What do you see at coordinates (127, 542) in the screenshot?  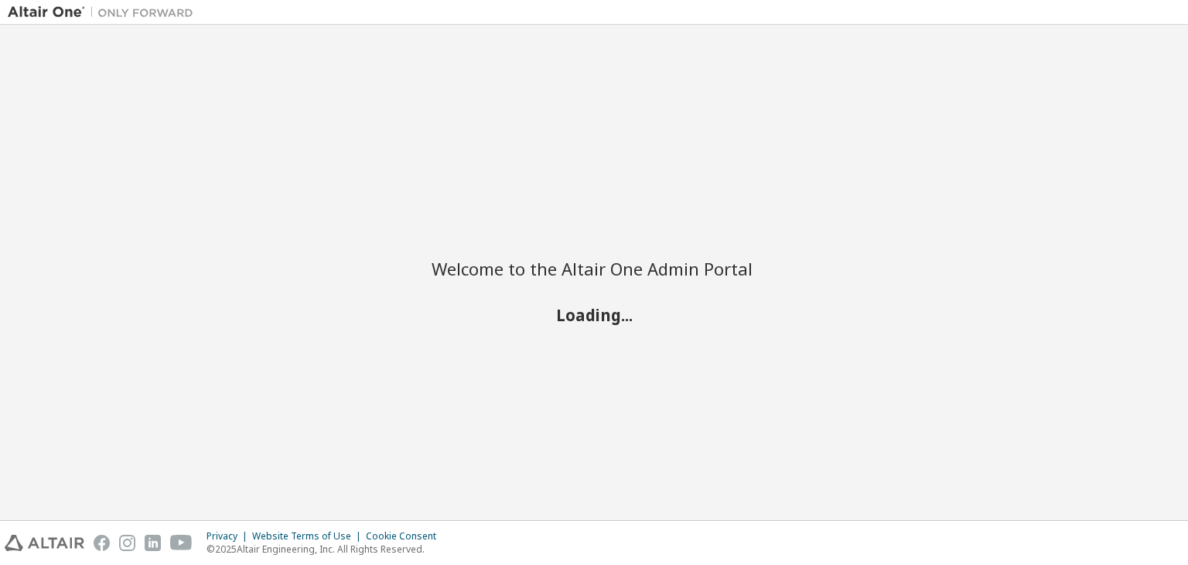 I see `img: instagram.svg` at bounding box center [127, 542].